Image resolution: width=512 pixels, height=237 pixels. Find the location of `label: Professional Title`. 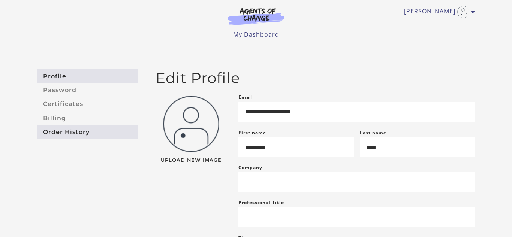

label: Professional Title is located at coordinates (261, 203).